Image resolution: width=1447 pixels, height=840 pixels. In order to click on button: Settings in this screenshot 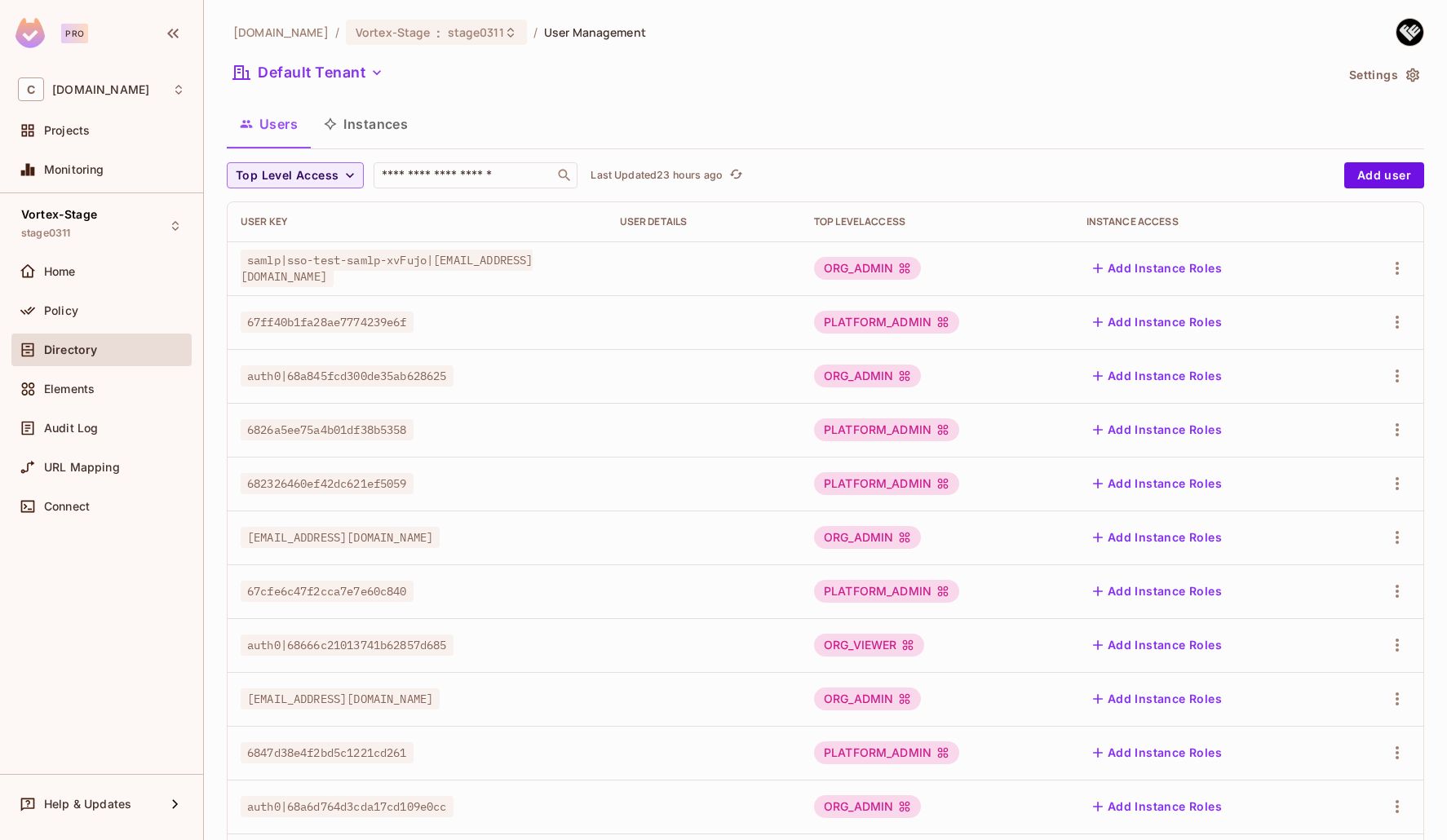, I will do `click(1384, 75)`.